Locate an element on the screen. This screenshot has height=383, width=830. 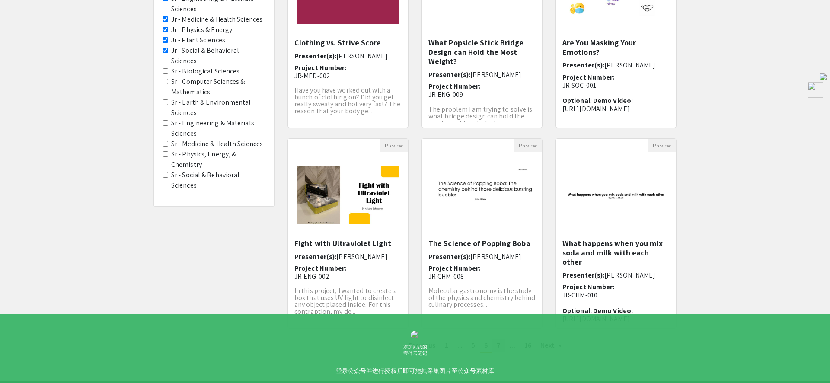
p: JR-CHM-008 is located at coordinates (482, 276).